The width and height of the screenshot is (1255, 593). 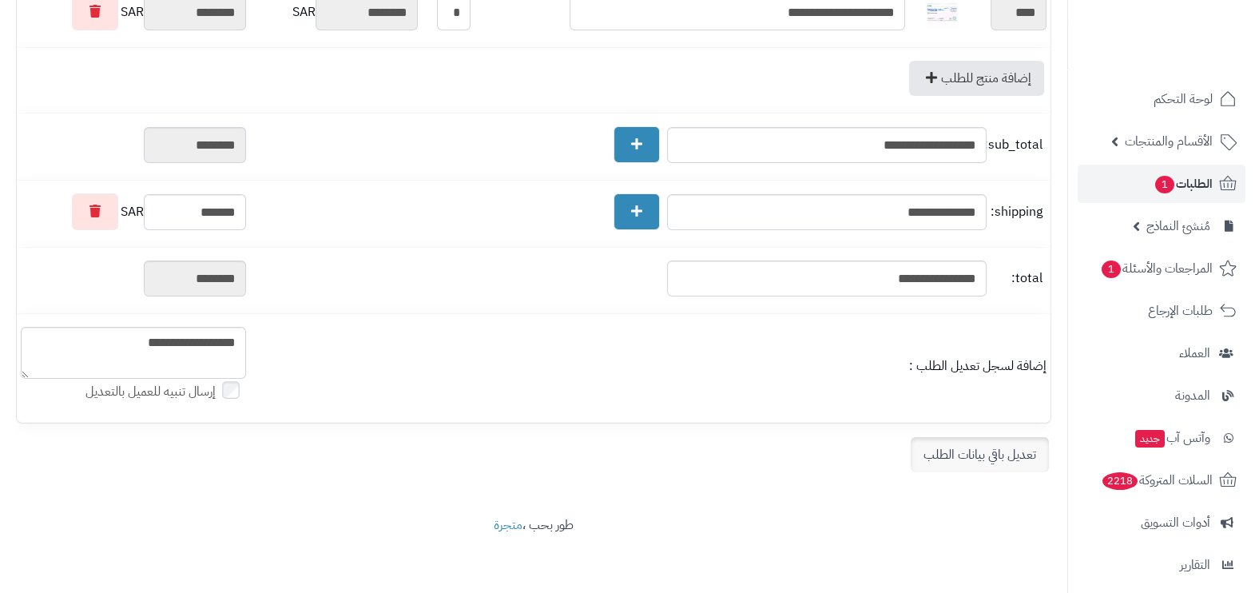 What do you see at coordinates (1161, 565) in the screenshot?
I see `a: التقارير` at bounding box center [1161, 565].